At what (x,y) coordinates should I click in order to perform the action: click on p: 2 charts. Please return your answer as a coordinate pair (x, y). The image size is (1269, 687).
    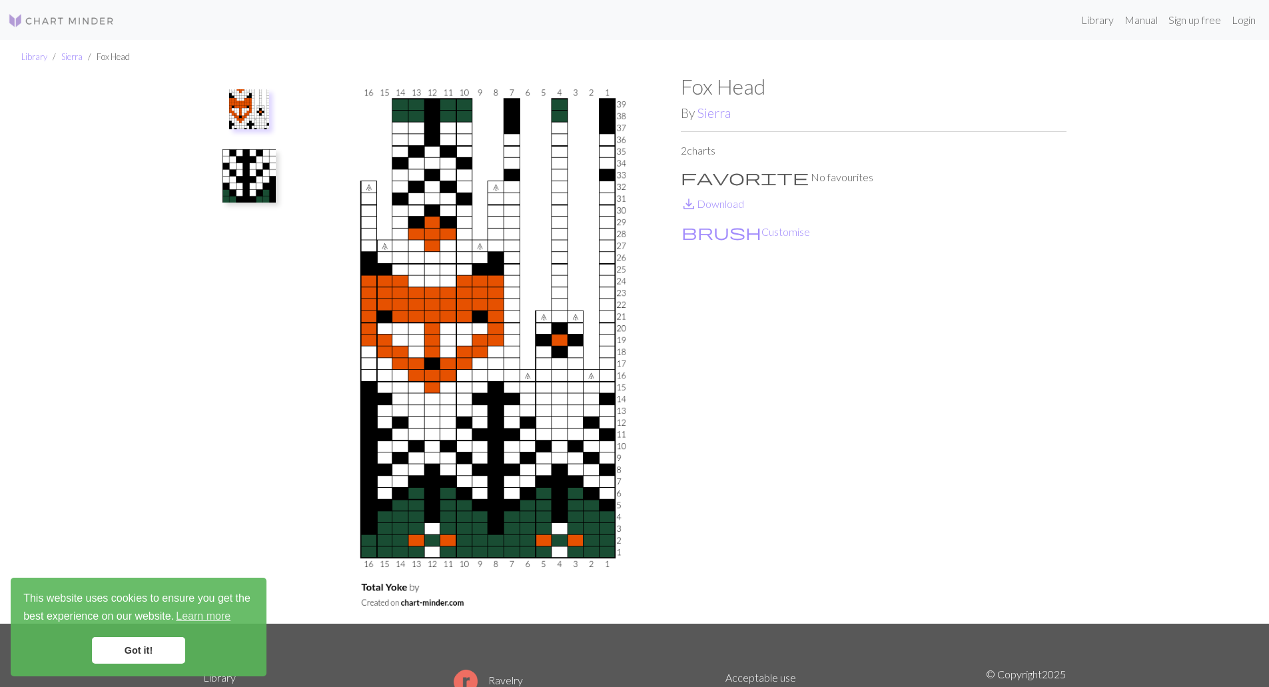
    Looking at the image, I should click on (873, 151).